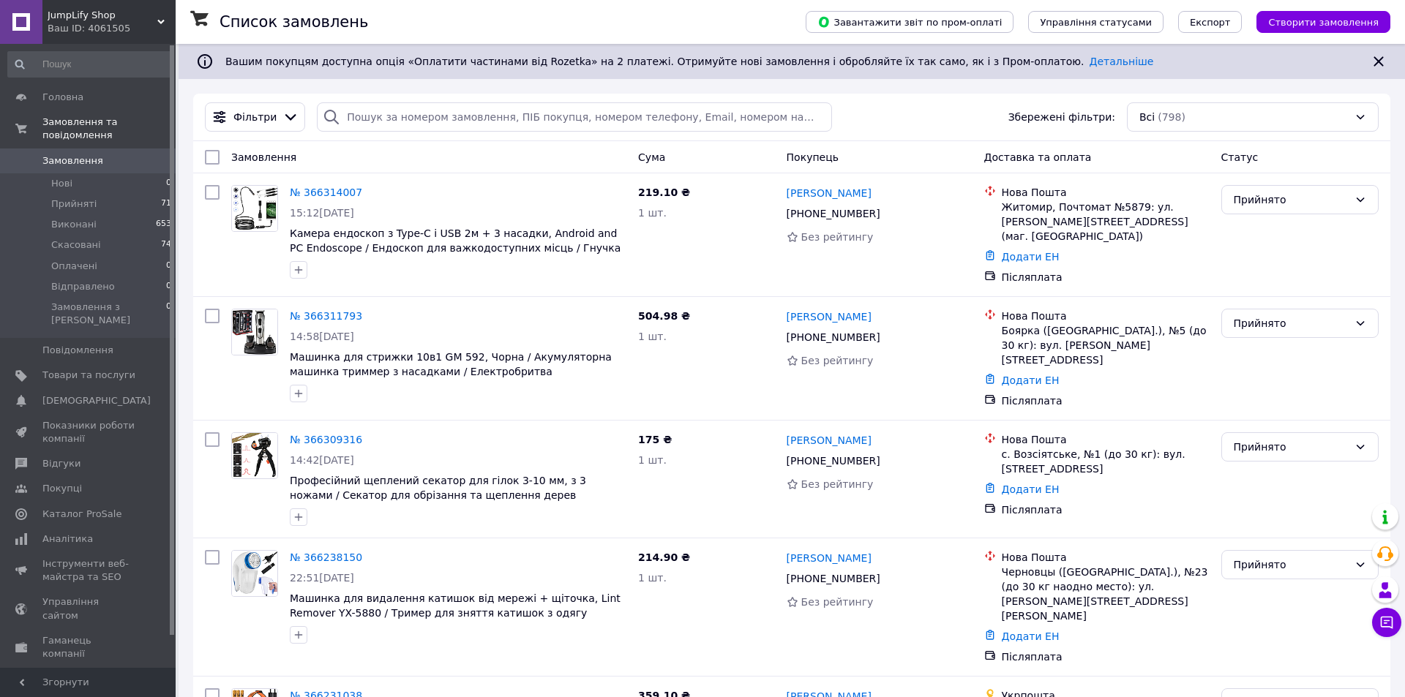  What do you see at coordinates (438, 488) in the screenshot?
I see `span: Професійний щеплений секатор для гілок 3-10 мм, з 3 ножами / Секатор для обрізання та щеплення дерев` at bounding box center [438, 488].